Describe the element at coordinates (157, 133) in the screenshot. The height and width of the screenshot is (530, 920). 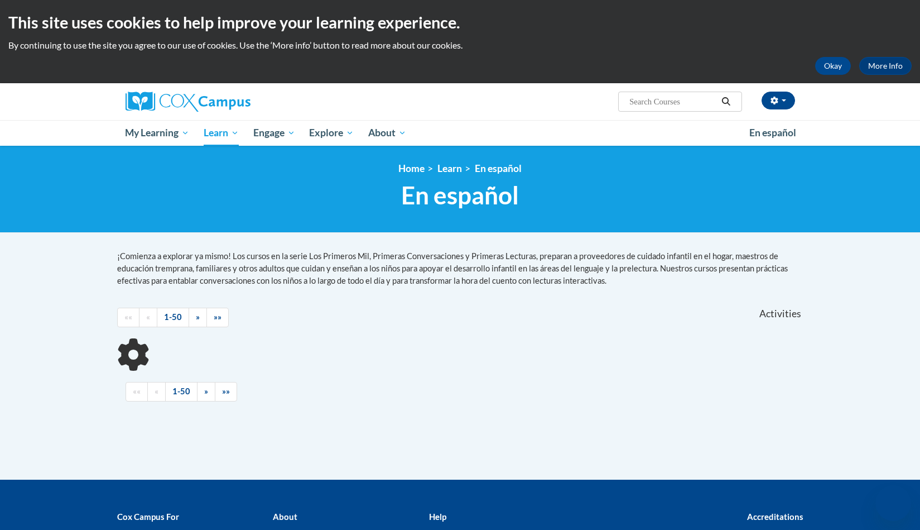
I see `a: My Learning` at that location.